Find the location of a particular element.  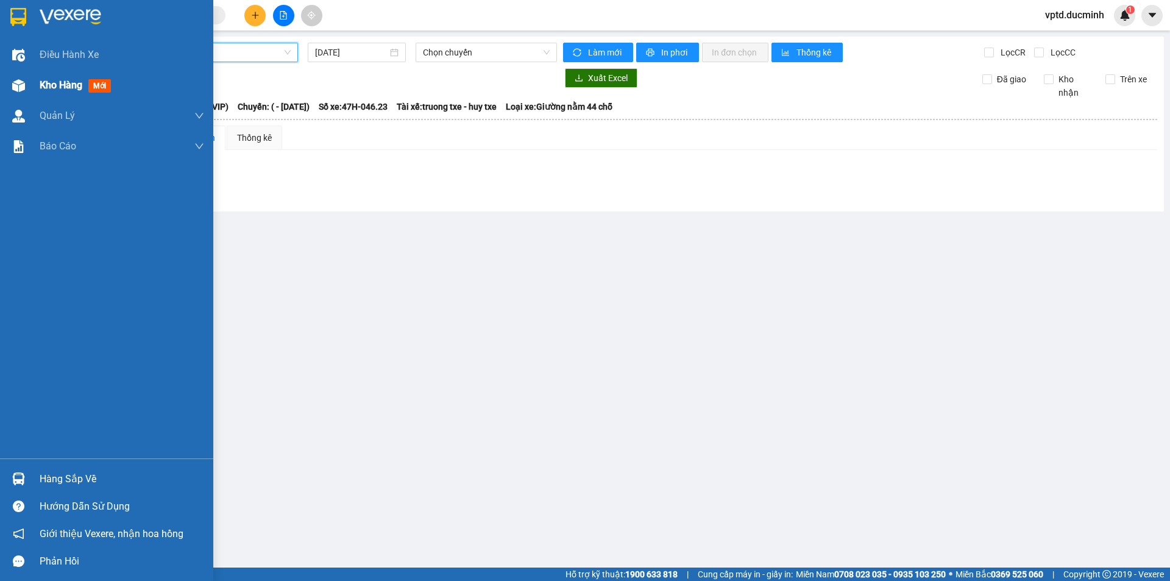

span: vptd.ducminh is located at coordinates (1074, 15).